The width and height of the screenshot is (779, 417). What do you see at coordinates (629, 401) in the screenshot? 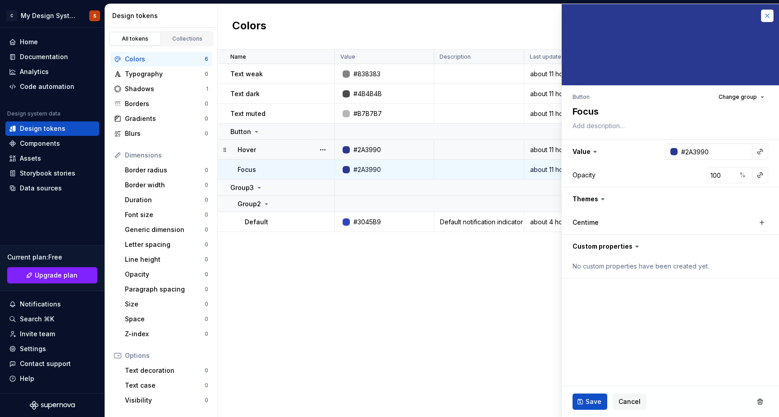
I see `span: Cancel` at bounding box center [629, 401].